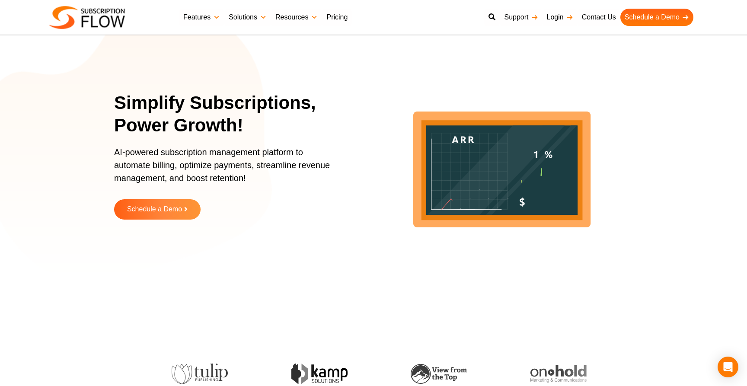 This screenshot has width=747, height=386. I want to click on a: Resources, so click(296, 17).